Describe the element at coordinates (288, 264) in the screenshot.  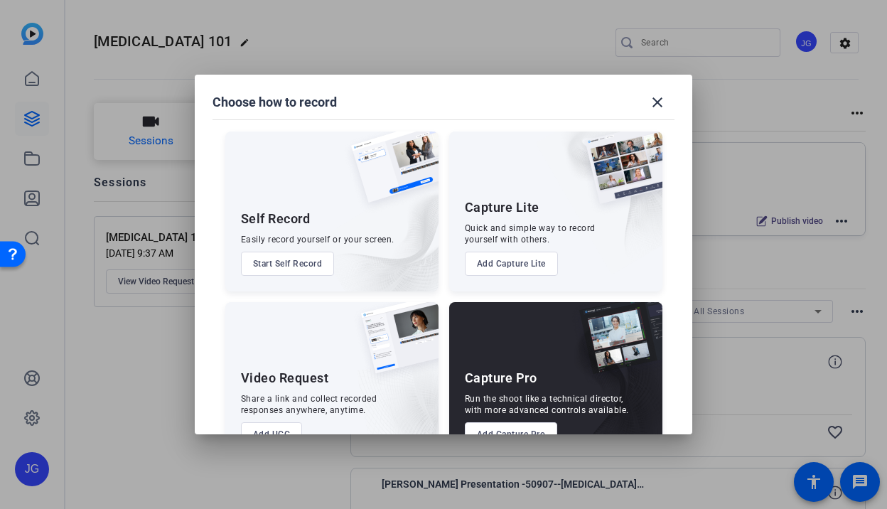
I see `button: Start Self Record` at that location.